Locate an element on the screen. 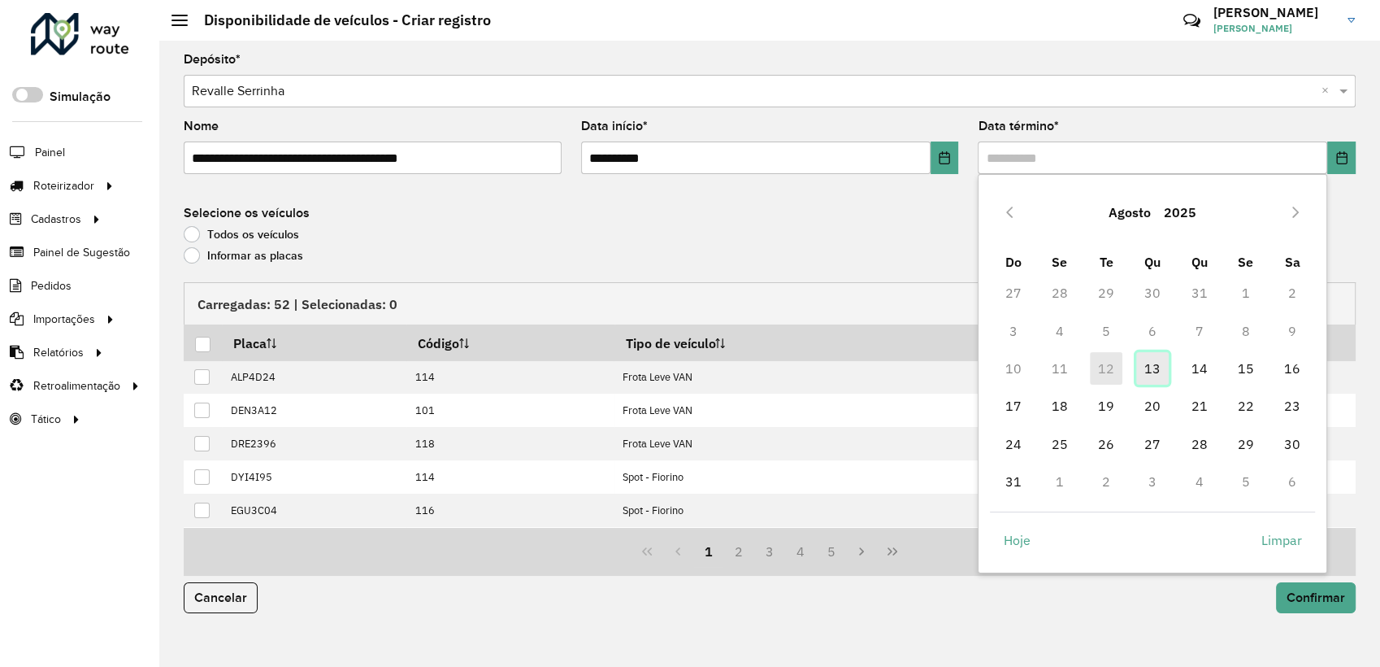  span: 21 is located at coordinates (1199, 406).